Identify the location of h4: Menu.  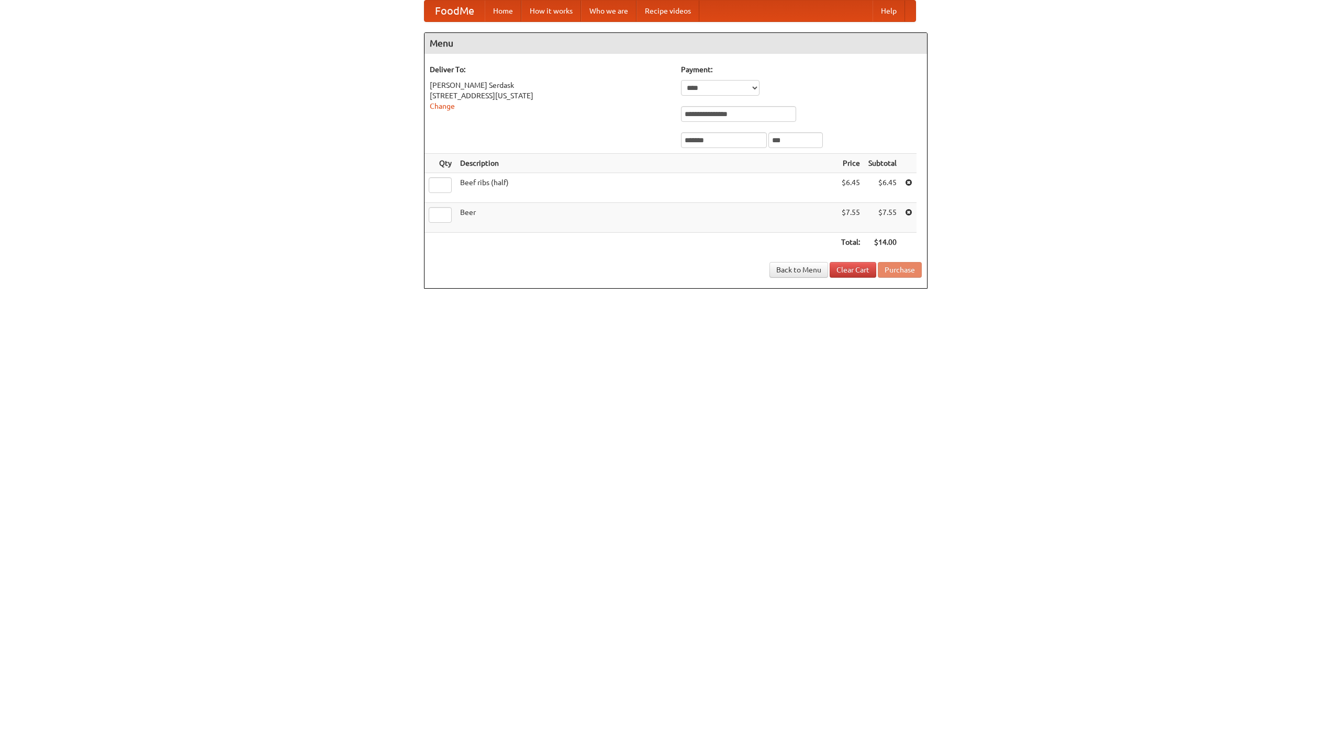
(676, 43).